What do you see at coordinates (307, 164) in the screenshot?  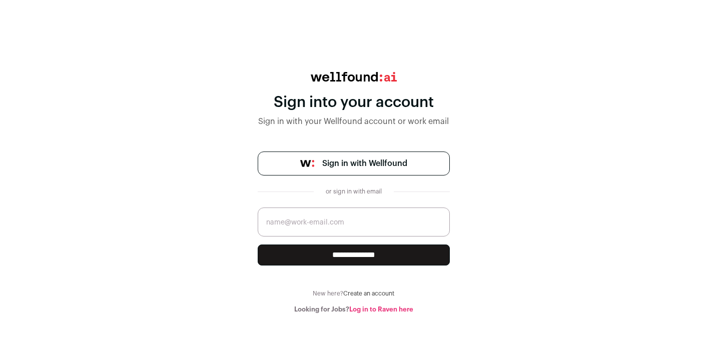 I see `img: wellfound-symbol-flush-black-fb3c872781a75f747ccb3a119075da62bfe97bd399995f84a933054e44a575c4.png` at bounding box center [307, 164].